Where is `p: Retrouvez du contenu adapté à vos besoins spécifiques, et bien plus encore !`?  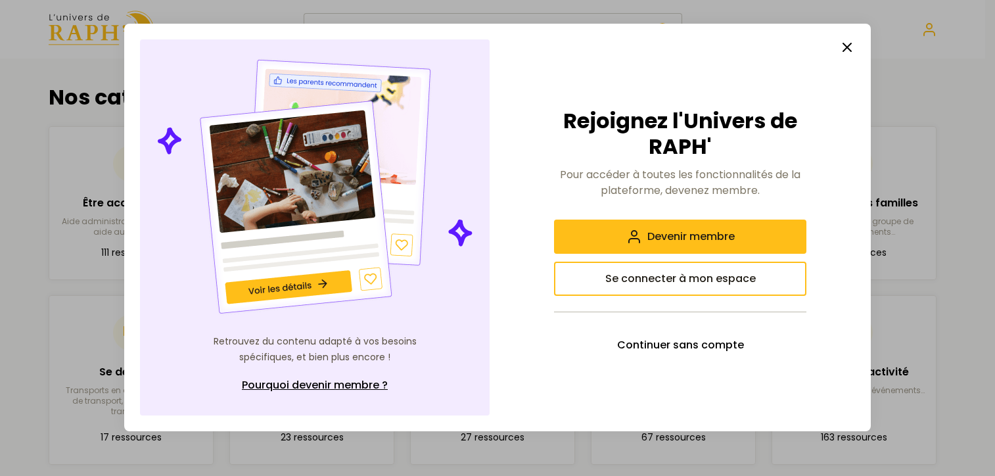
p: Retrouvez du contenu adapté à vos besoins spécifiques, et bien plus encore ! is located at coordinates (315, 350).